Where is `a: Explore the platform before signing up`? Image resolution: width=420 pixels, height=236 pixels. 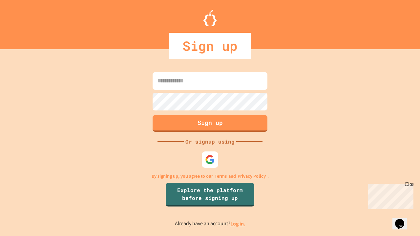 a: Explore the platform before signing up is located at coordinates (210, 195).